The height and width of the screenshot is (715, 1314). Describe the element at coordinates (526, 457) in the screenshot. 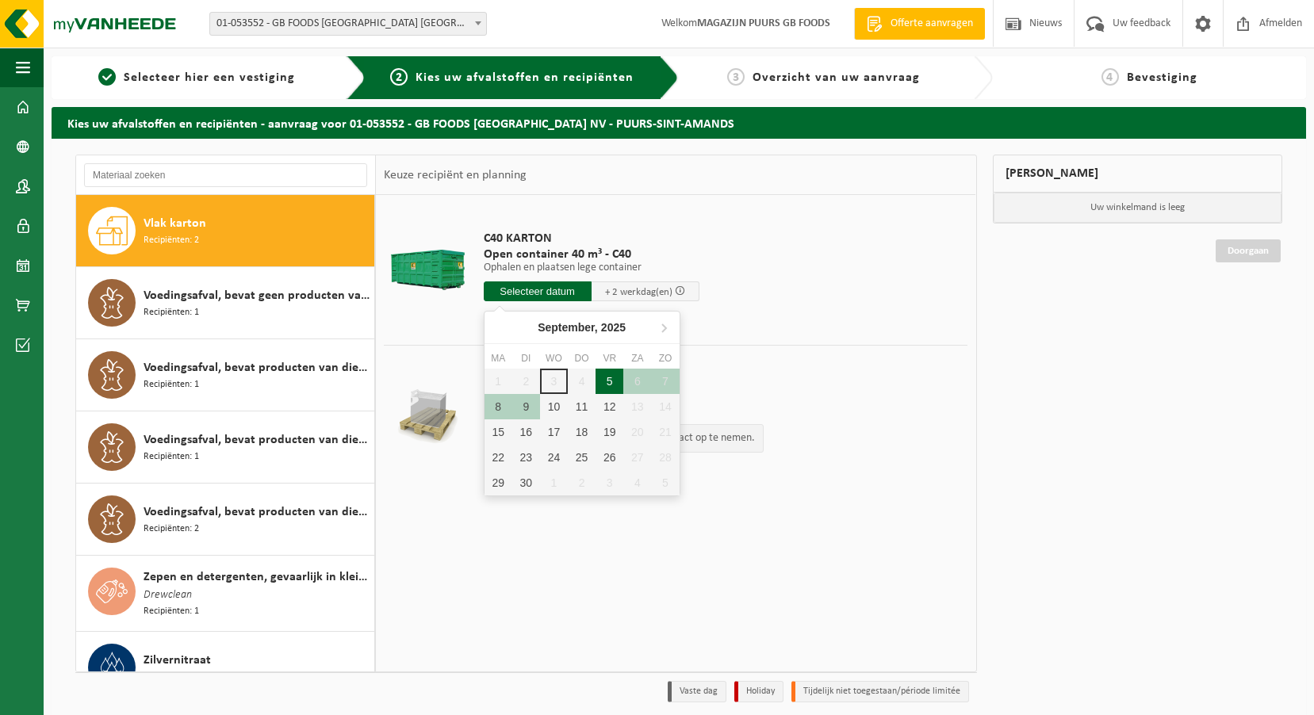

I see `div: 23` at that location.